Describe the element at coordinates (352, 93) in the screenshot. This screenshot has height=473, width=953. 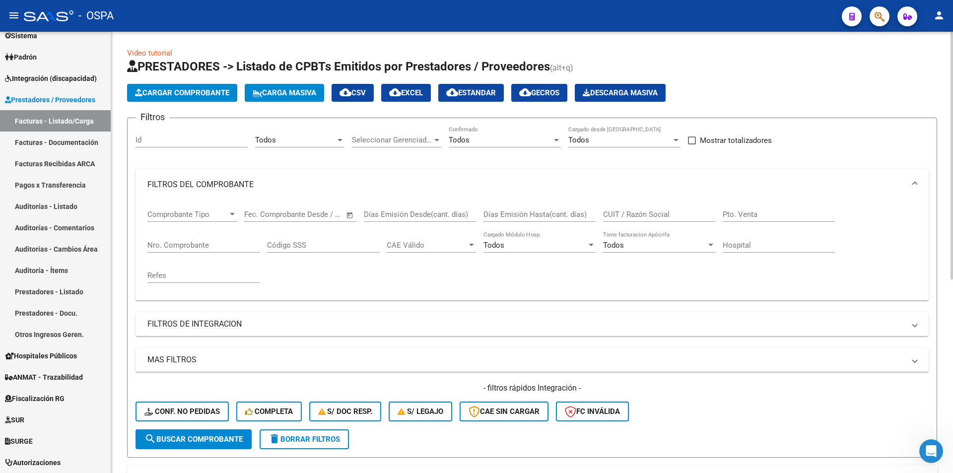
I see `button: CSV` at that location.